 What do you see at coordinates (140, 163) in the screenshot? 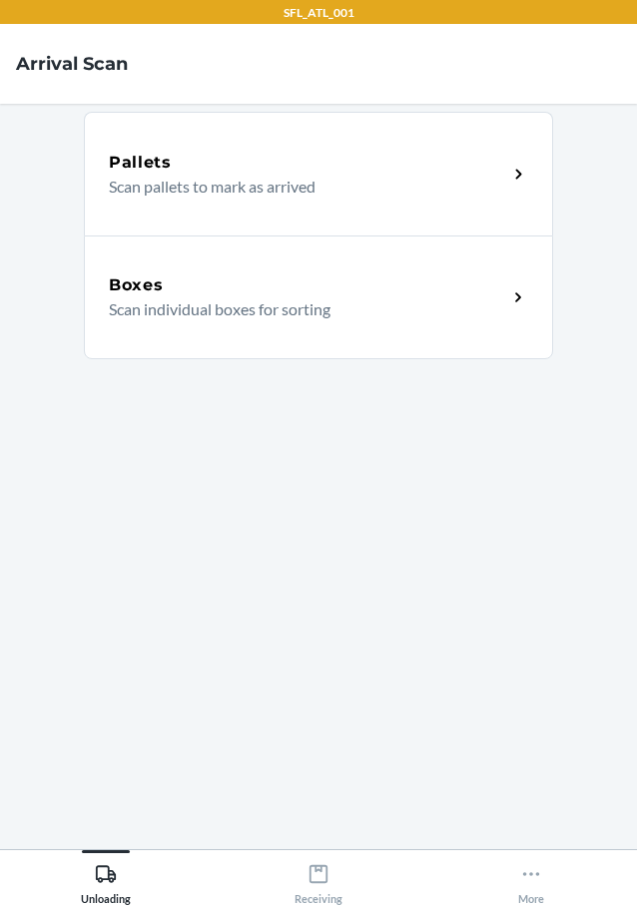
I see `h5: Pallets` at bounding box center [140, 163].